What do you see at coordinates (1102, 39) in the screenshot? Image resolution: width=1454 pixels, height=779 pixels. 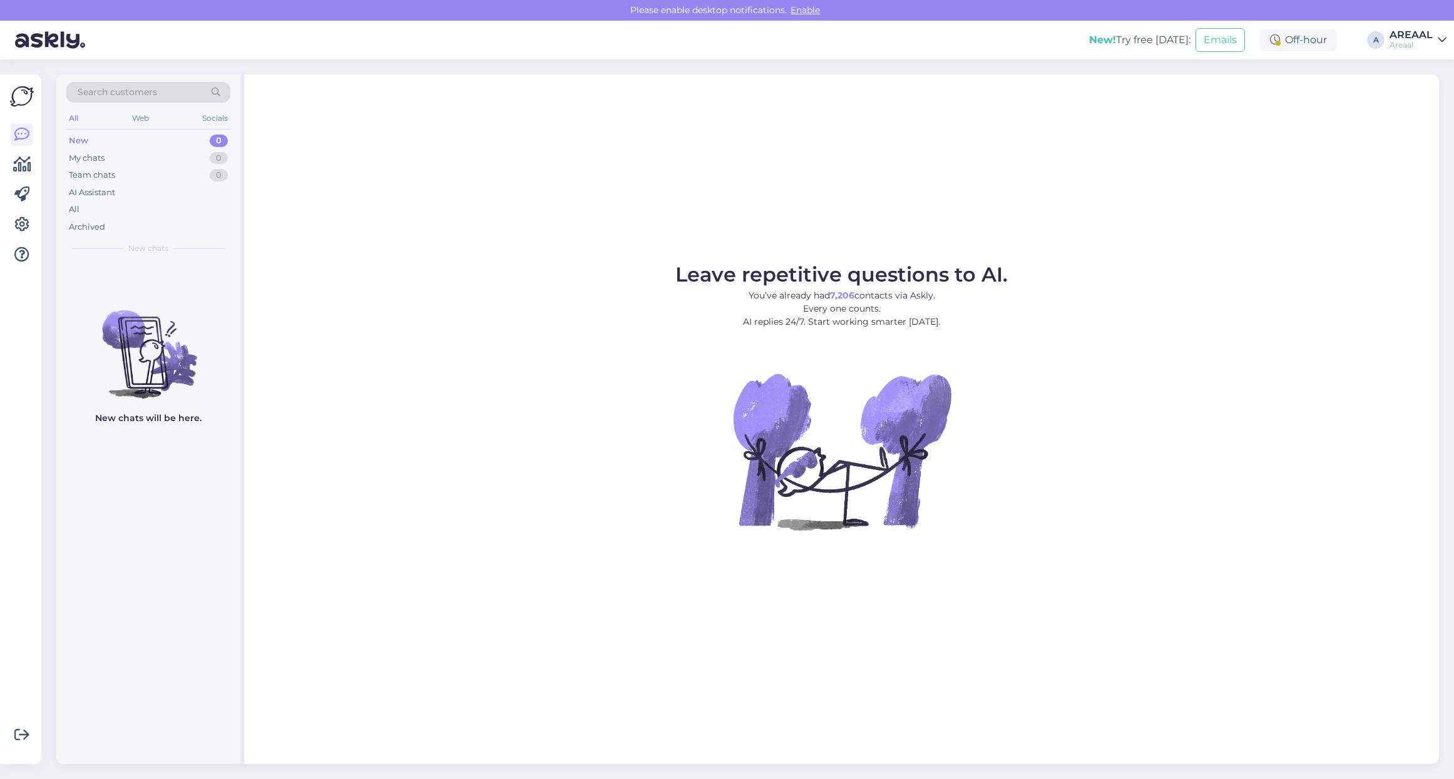 I see `b: New!` at bounding box center [1102, 39].